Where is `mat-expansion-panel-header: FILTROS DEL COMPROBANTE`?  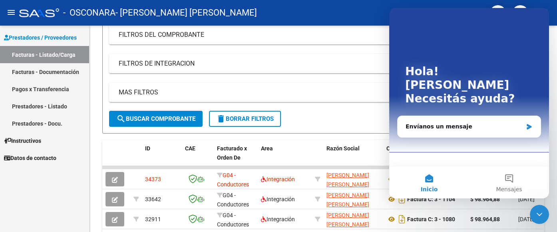
mat-expansion-panel-header: FILTROS DEL COMPROBANTE is located at coordinates (323, 35).